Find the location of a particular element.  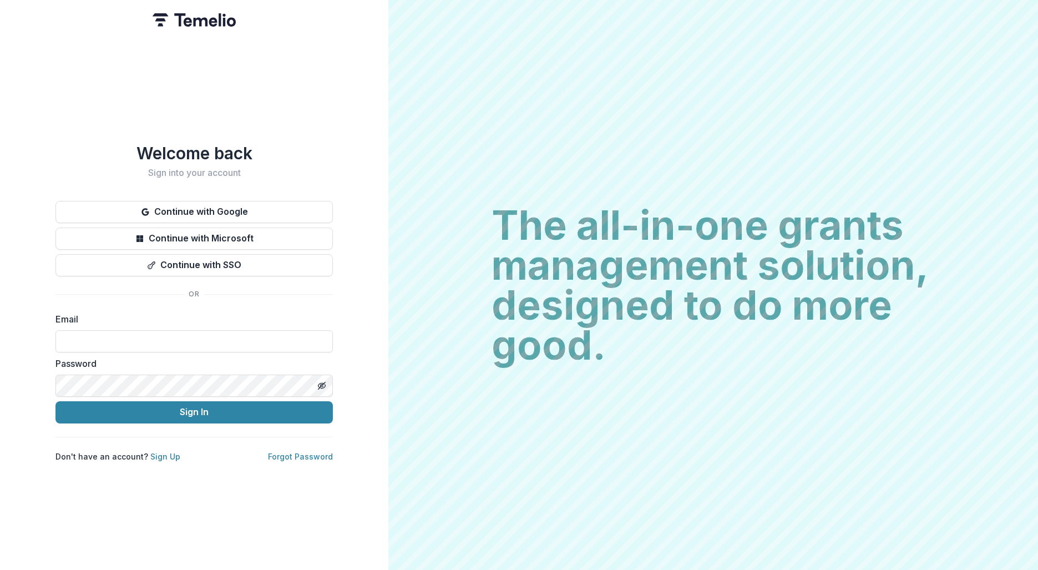

h1: Welcome back is located at coordinates (194, 153).